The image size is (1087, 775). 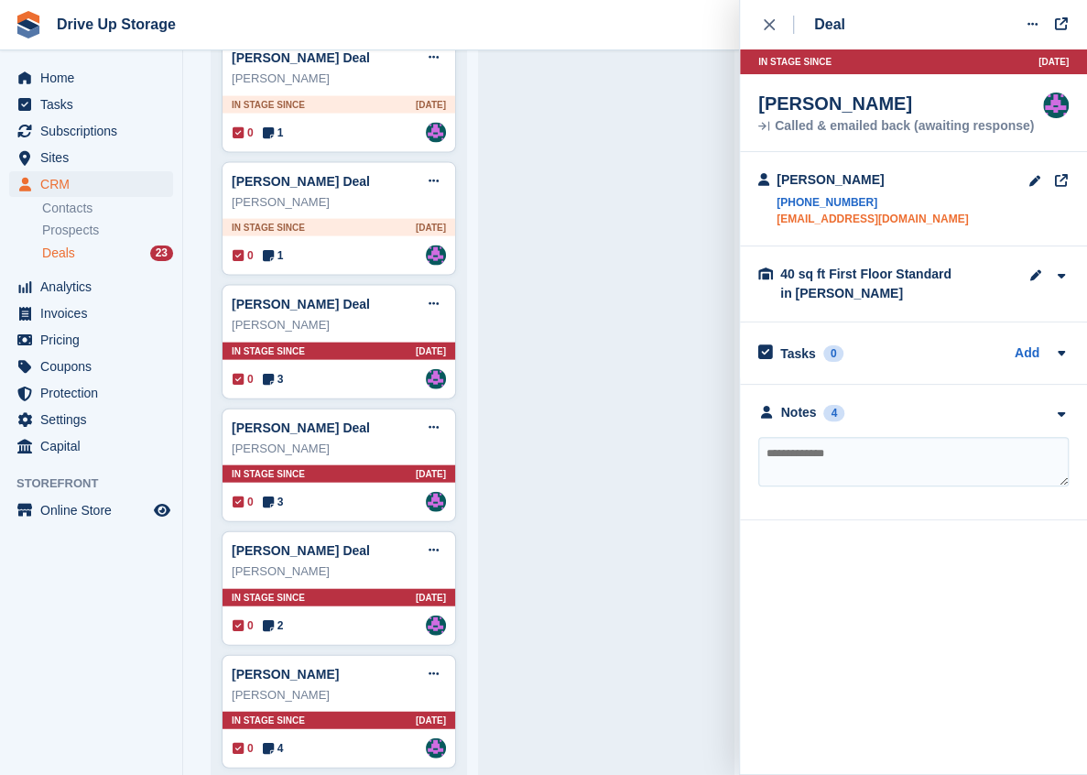 I want to click on a: Prospects, so click(x=107, y=230).